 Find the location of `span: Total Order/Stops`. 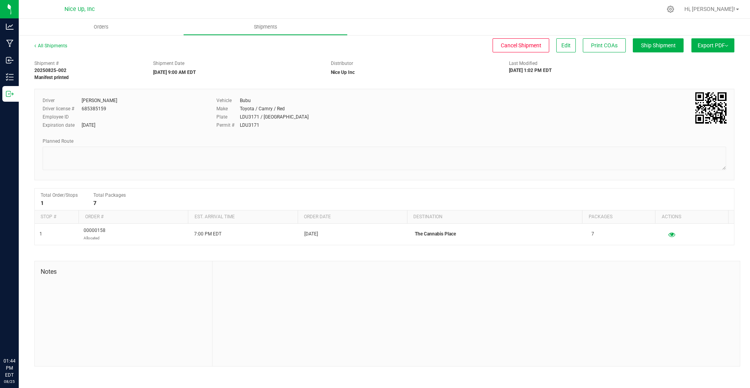

span: Total Order/Stops is located at coordinates (59, 195).